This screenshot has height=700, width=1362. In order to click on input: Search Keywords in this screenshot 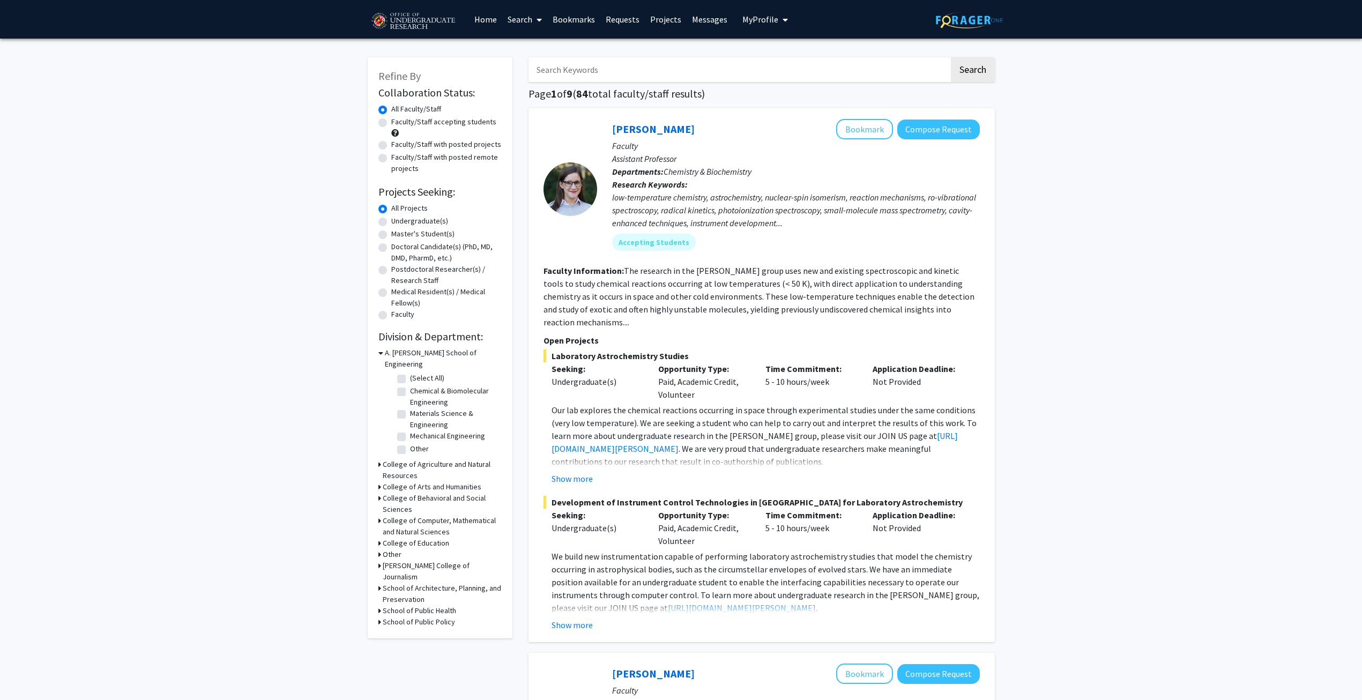, I will do `click(739, 70)`.